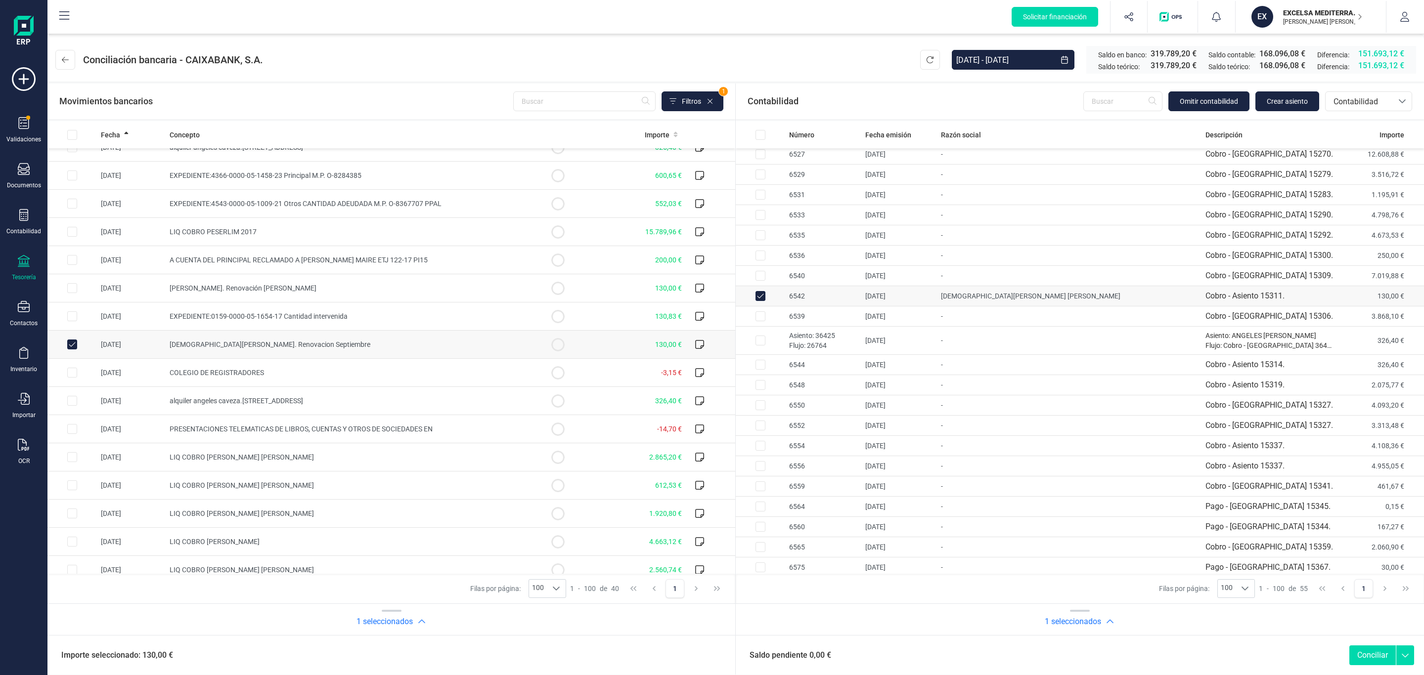  What do you see at coordinates (1343, 589) in the screenshot?
I see `button: Previous Page` at bounding box center [1343, 589].